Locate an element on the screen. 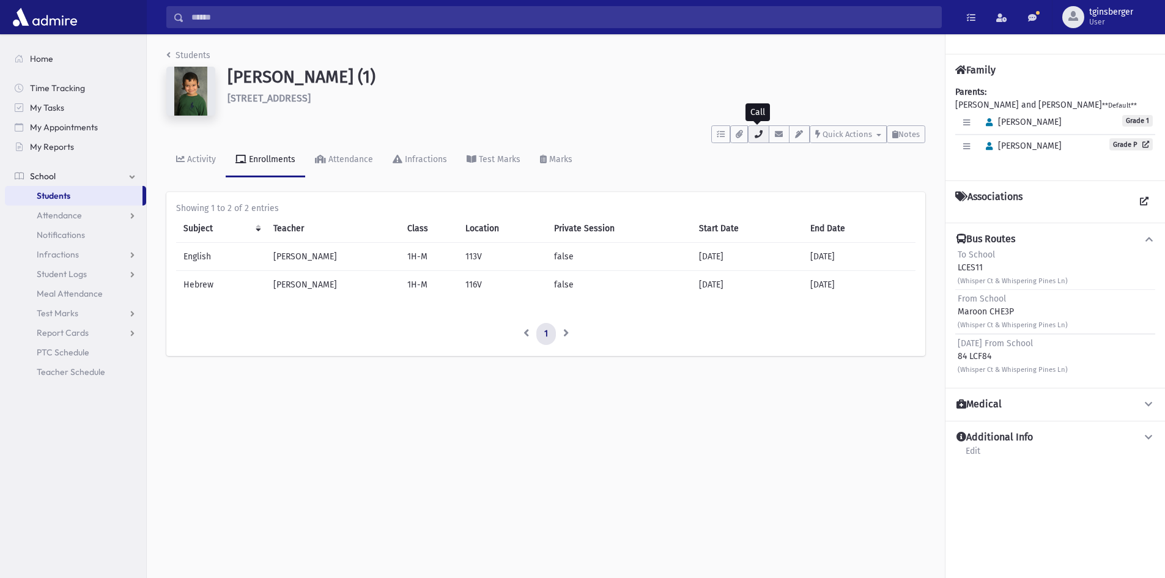  h4: Additional Info is located at coordinates (994, 437).